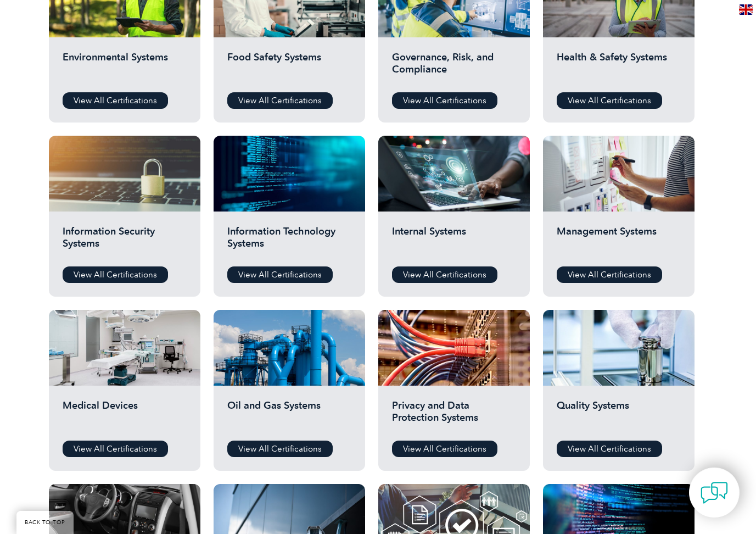  Describe the element at coordinates (125, 416) in the screenshot. I see `h2: Medical Devices` at that location.